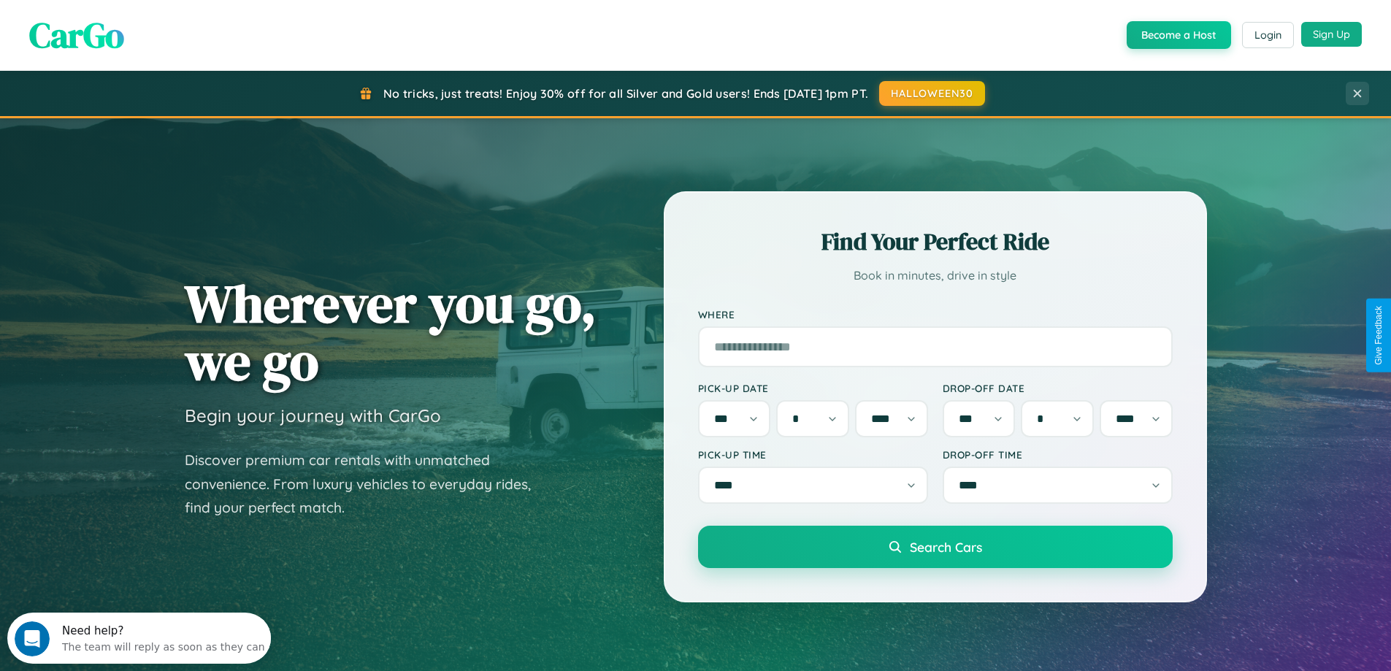  What do you see at coordinates (1058, 454) in the screenshot?
I see `label: Drop-off Time` at bounding box center [1058, 454].